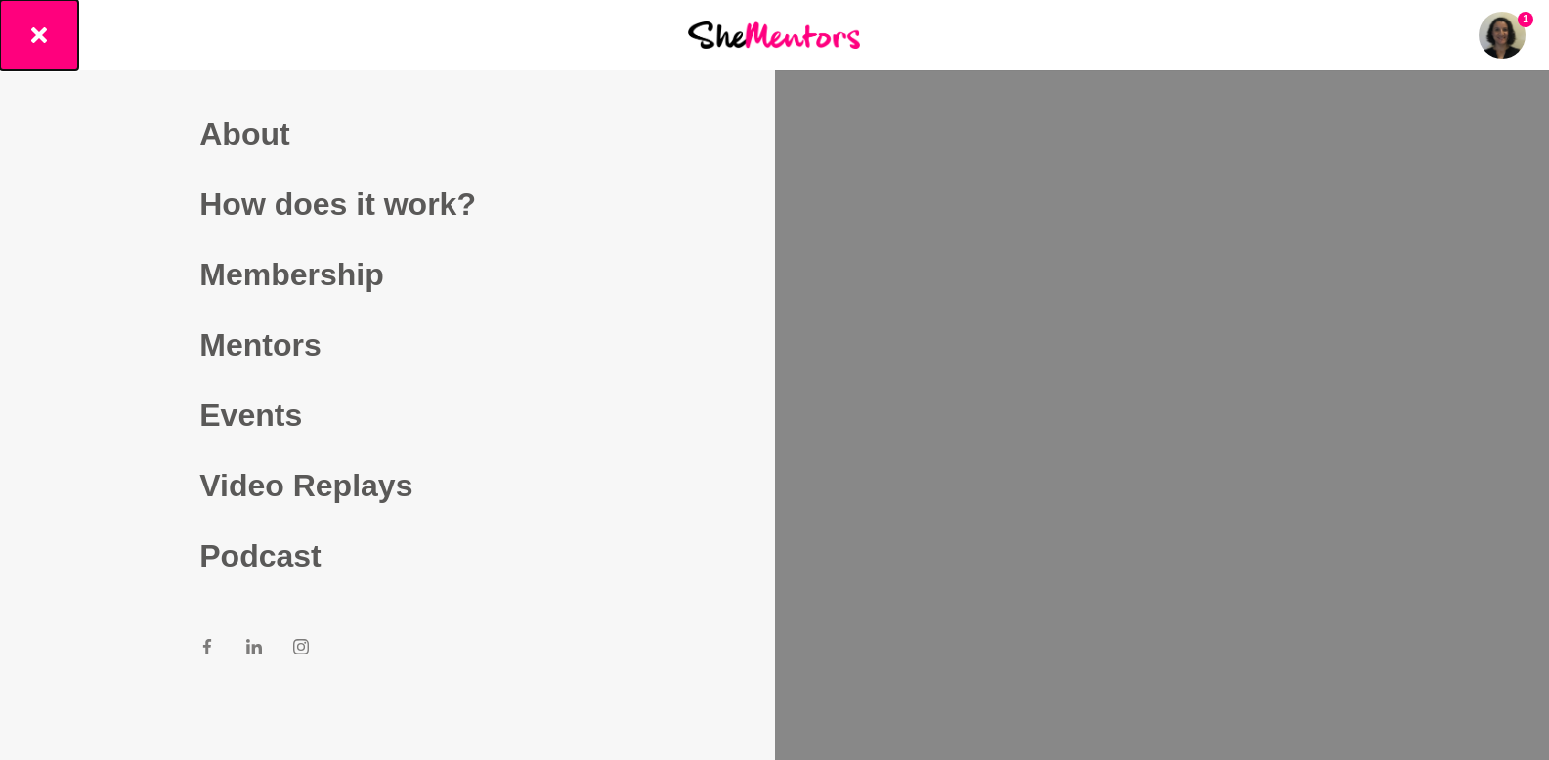 This screenshot has width=1549, height=760. Describe the element at coordinates (387, 204) in the screenshot. I see `a: How does it work?` at that location.